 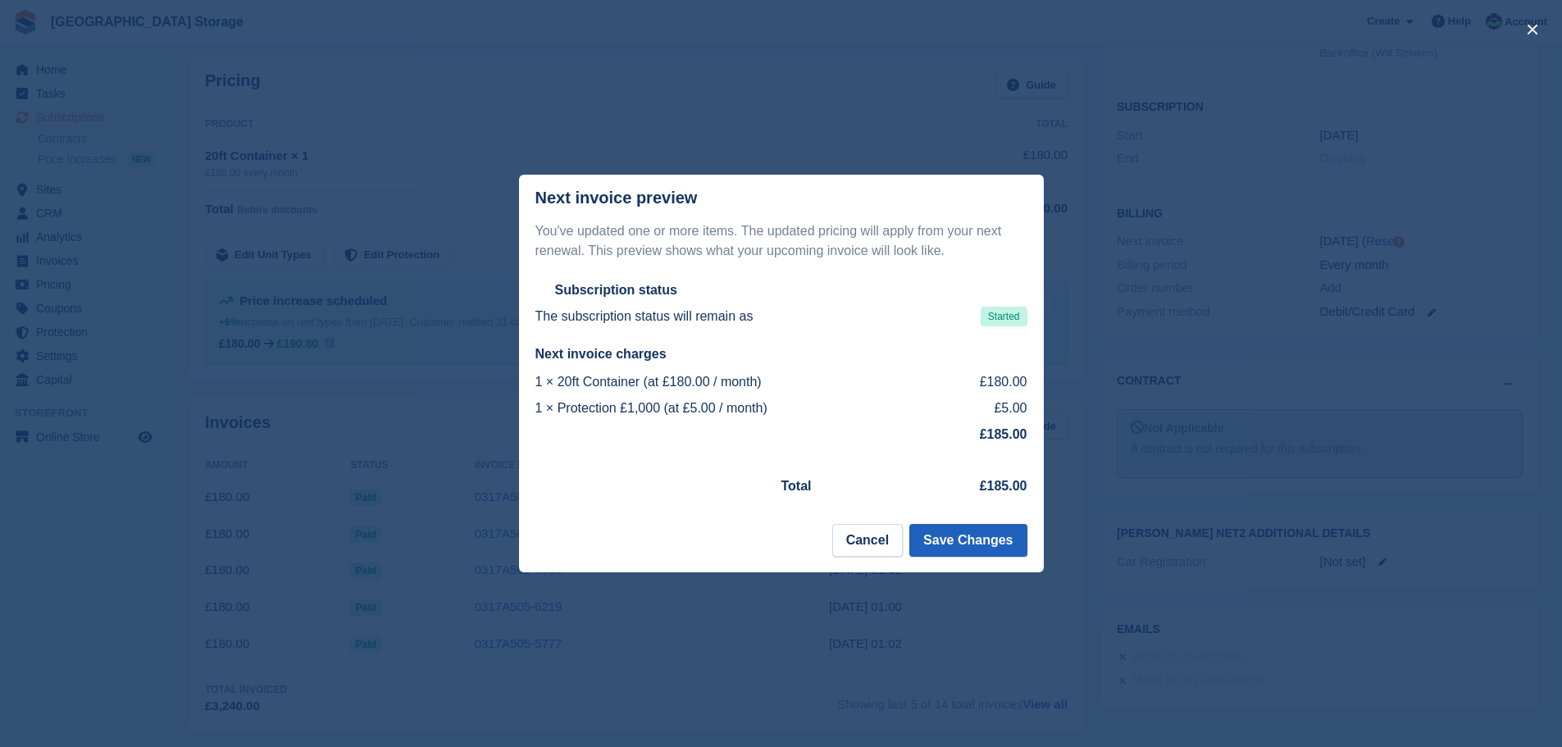 What do you see at coordinates (739, 408) in the screenshot?
I see `td: 1 × Protection £1,000 (at £5.00 / month)` at bounding box center [739, 408].